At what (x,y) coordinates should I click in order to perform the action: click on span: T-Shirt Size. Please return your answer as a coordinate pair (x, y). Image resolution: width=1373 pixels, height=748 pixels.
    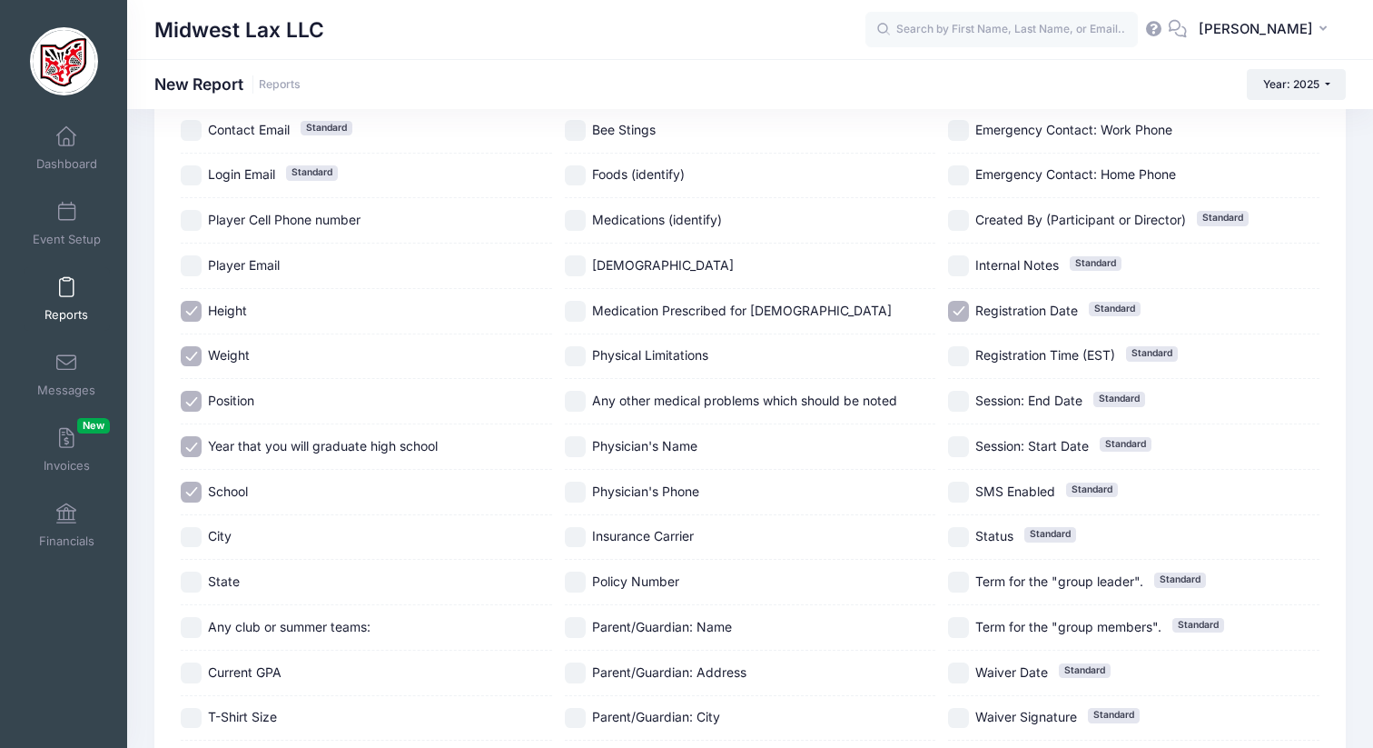
    Looking at the image, I should click on (243, 716).